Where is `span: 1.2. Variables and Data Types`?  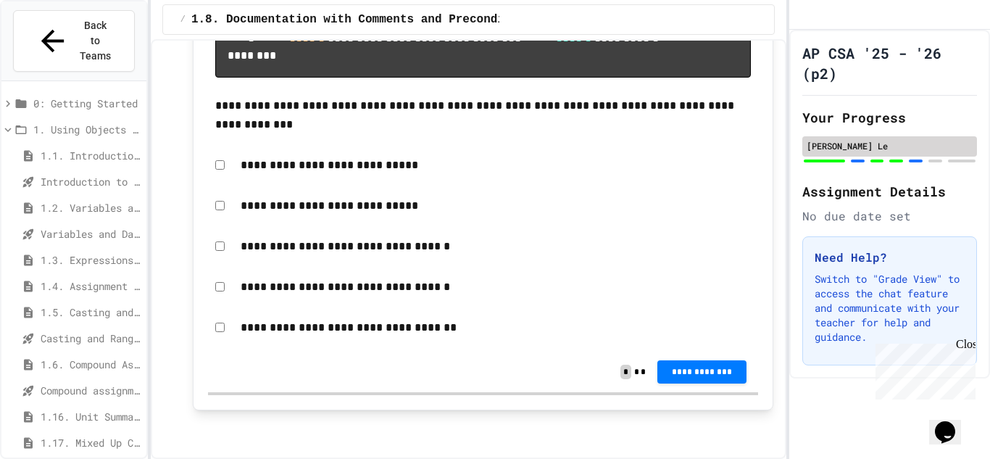
span: 1.2. Variables and Data Types is located at coordinates (91, 207).